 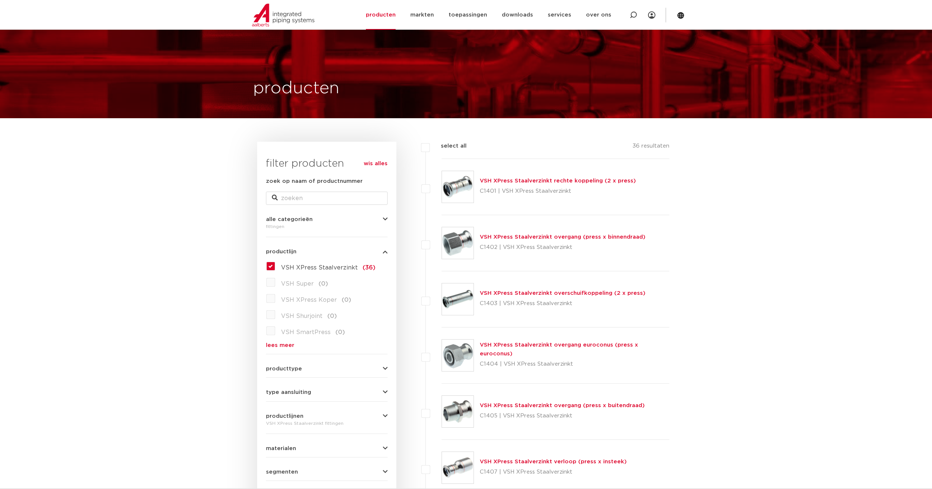 I want to click on a: lees meer, so click(x=327, y=345).